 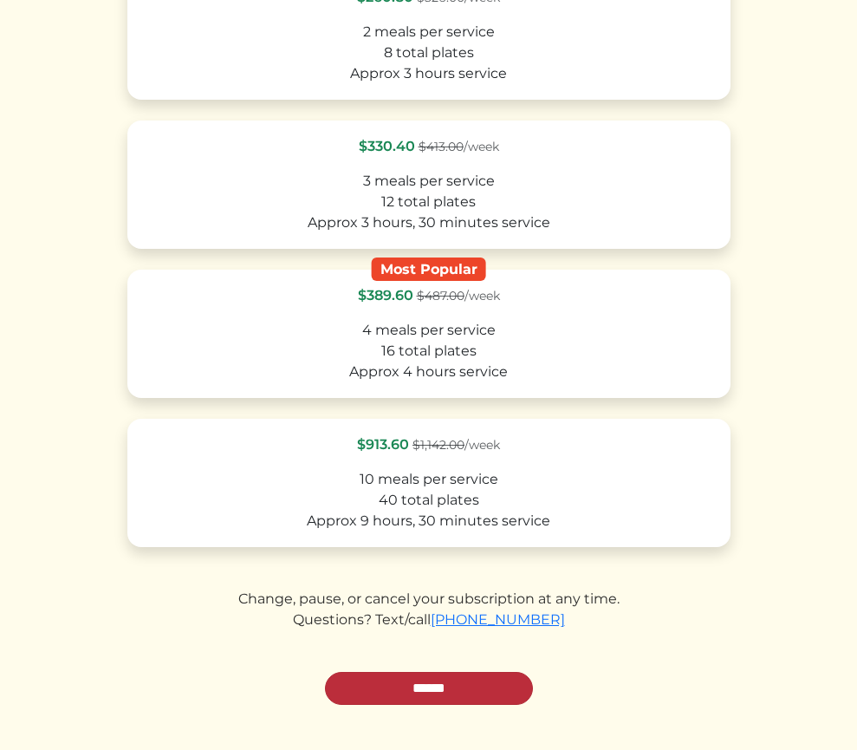 What do you see at coordinates (429, 223) in the screenshot?
I see `div: Approx 3 hours, 30 minutes service` at bounding box center [429, 223].